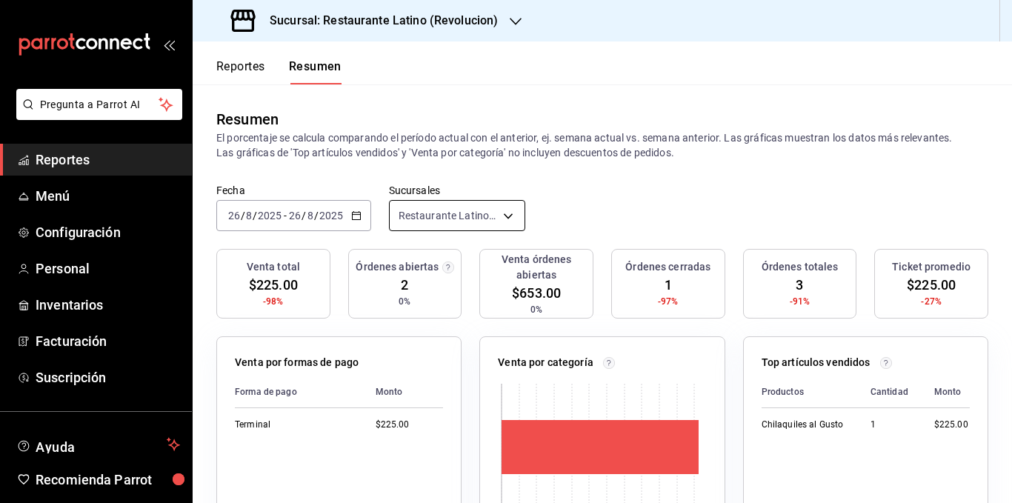 The image size is (1012, 503). Describe the element at coordinates (804, 424) in the screenshot. I see `div: Chilaquiles al Gusto` at that location.